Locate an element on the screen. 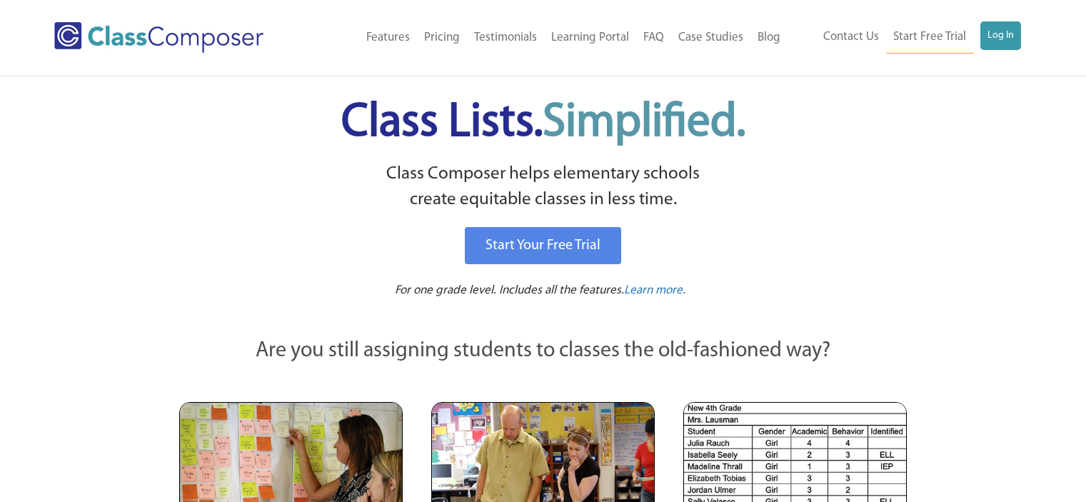 The width and height of the screenshot is (1086, 502). a: Log In is located at coordinates (1001, 36).